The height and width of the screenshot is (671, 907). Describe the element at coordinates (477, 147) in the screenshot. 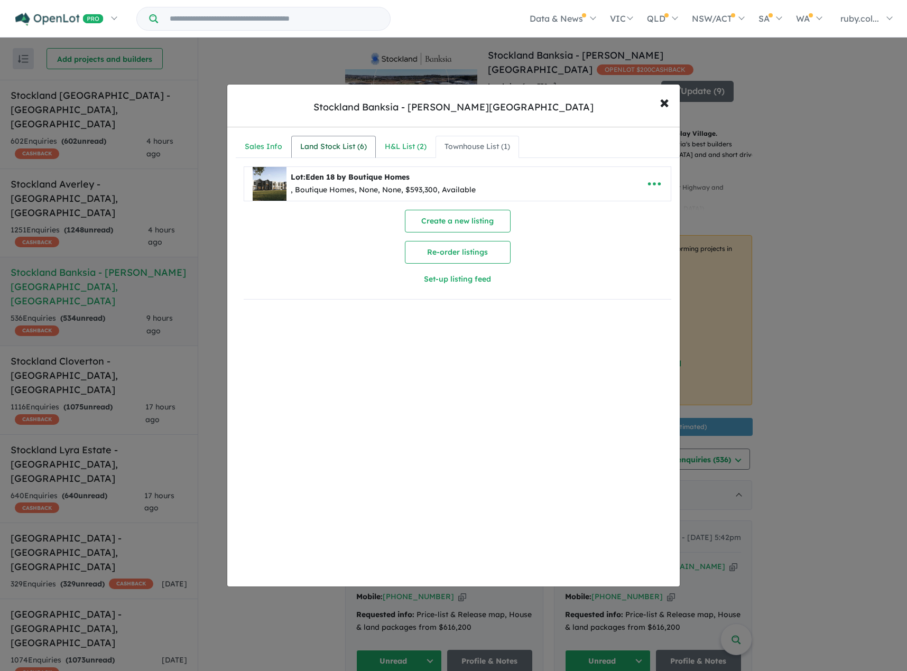

I see `div: Townhouse List ( 1 )` at that location.